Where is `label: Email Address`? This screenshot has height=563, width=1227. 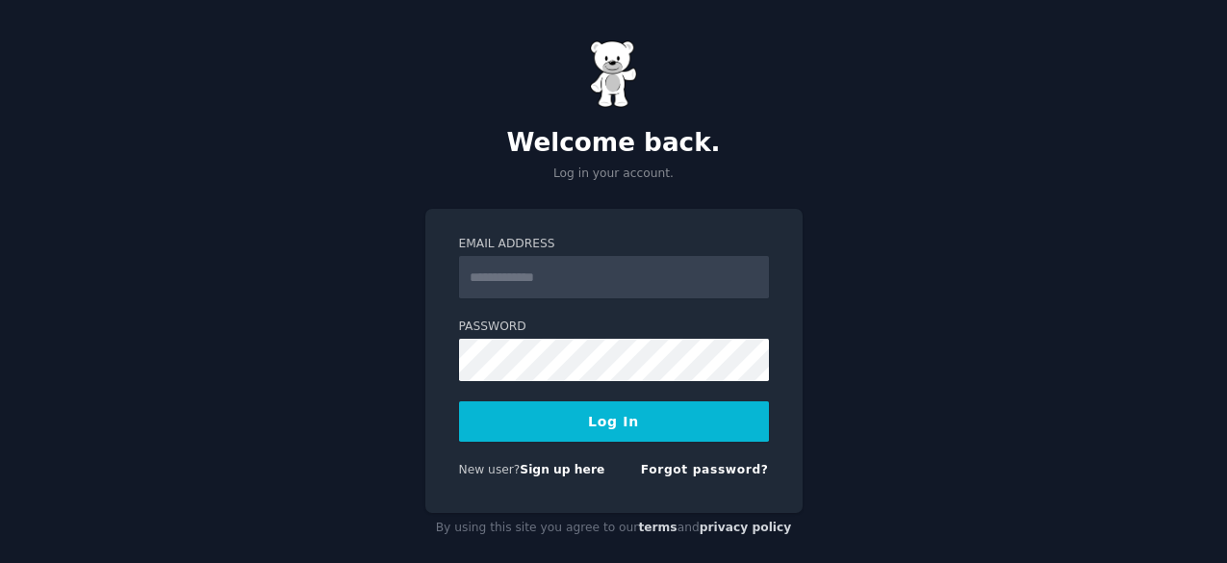 label: Email Address is located at coordinates (614, 245).